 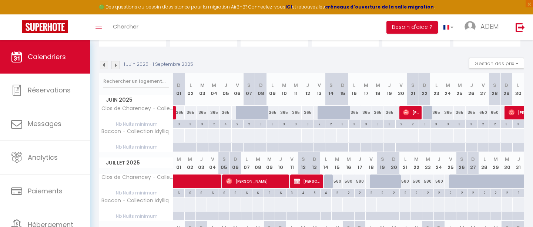 What do you see at coordinates (354, 89) in the screenshot?
I see `th: 16` at bounding box center [354, 89].